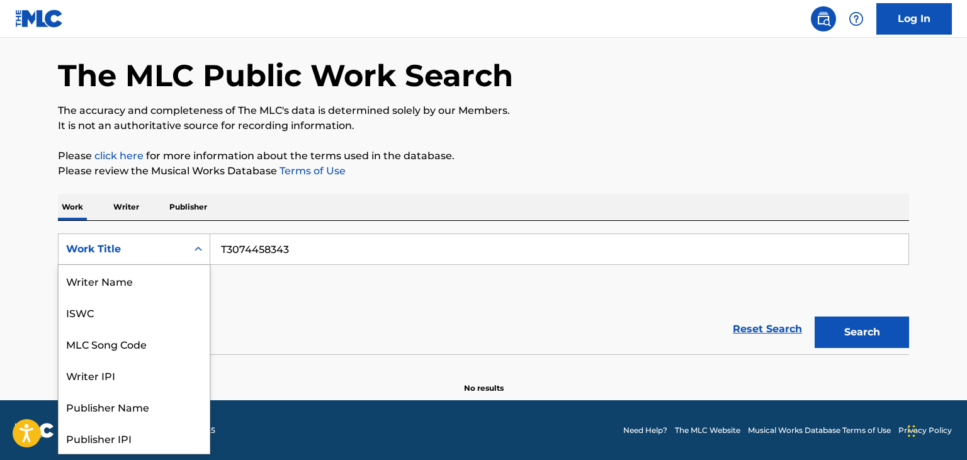 The width and height of the screenshot is (967, 460). I want to click on div: MLC Song Code, so click(134, 344).